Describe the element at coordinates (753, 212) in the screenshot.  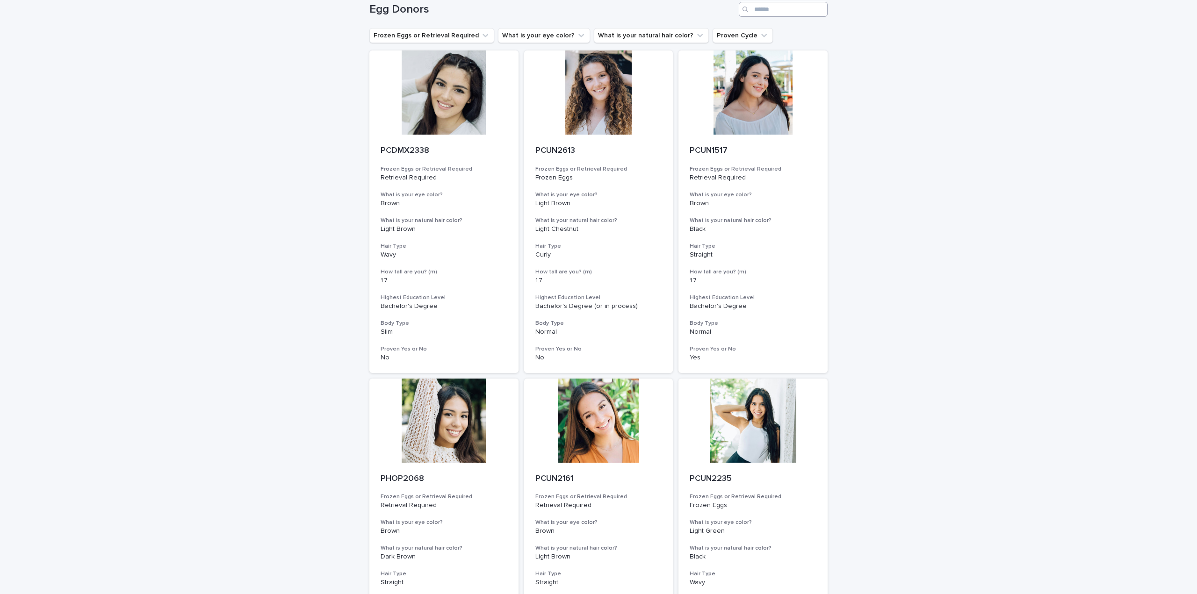
I see `a: PCUN1517Frozen Eggs or Retrieval RequiredRetrieval RequiredWhat is your eye color?BrownWhat is yo...` at that location.